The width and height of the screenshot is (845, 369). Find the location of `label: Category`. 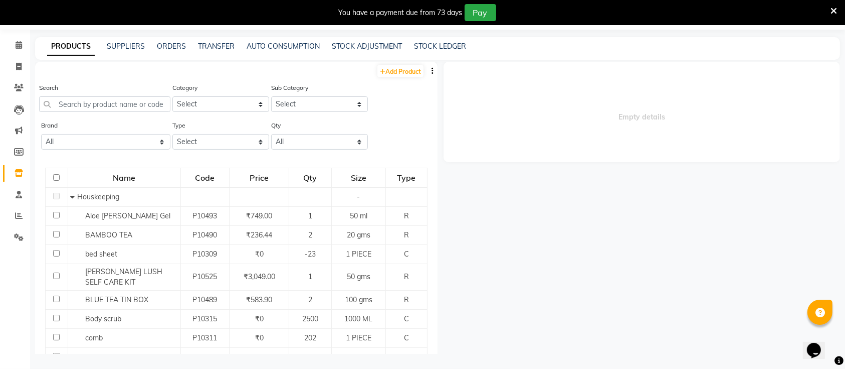

label: Category is located at coordinates (185, 88).